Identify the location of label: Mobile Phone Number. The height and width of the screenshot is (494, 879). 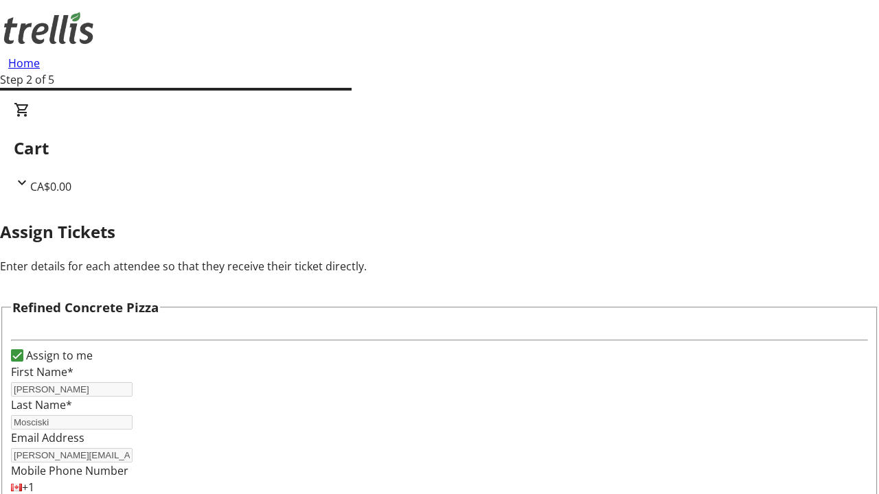
(69, 471).